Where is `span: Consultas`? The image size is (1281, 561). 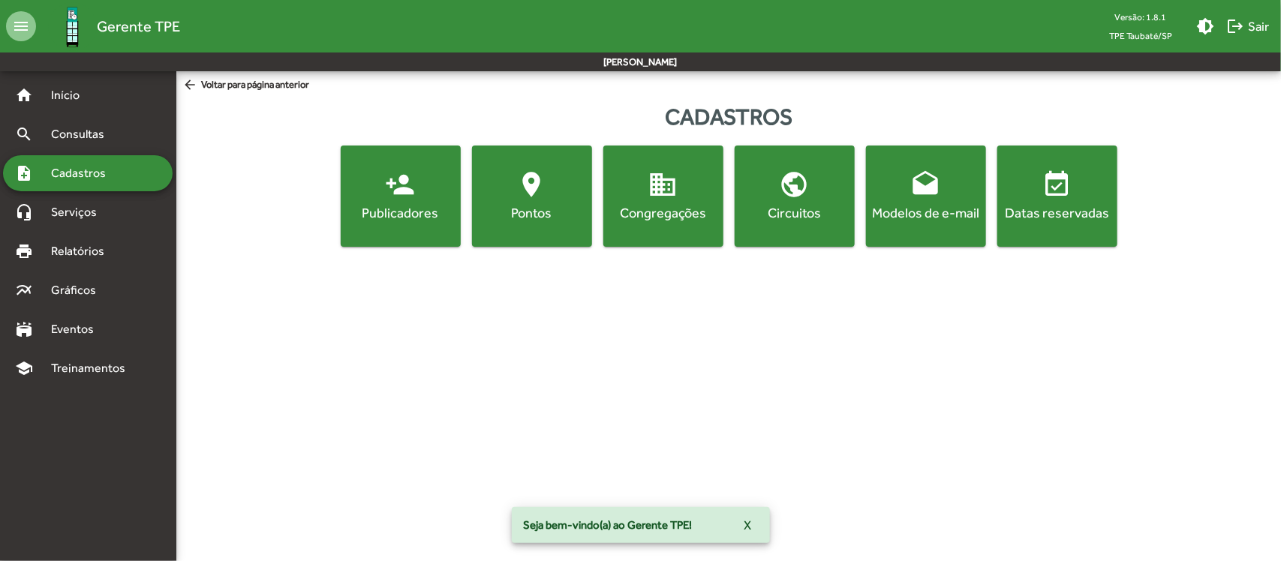 span: Consultas is located at coordinates (83, 134).